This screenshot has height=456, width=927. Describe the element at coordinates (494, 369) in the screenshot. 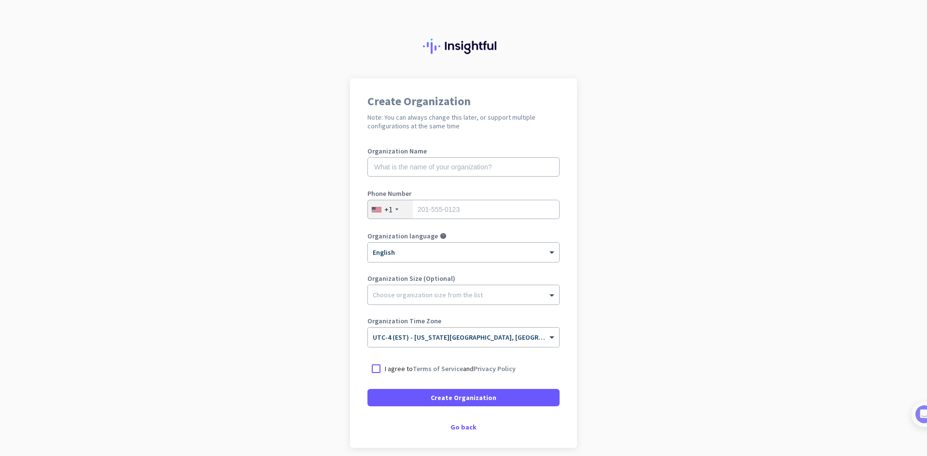

I see `a: Privacy Policy` at that location.